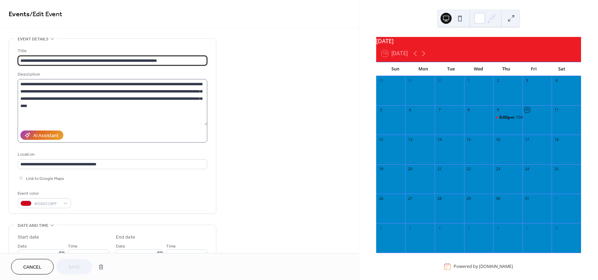 The image size is (598, 280). I want to click on span: #D0021BFF, so click(47, 204).